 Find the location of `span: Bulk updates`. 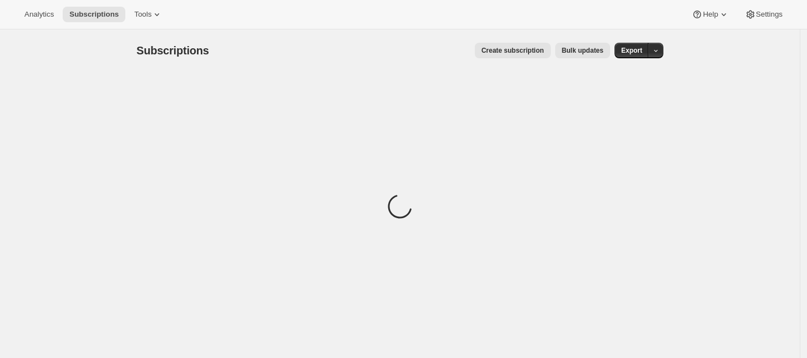

span: Bulk updates is located at coordinates (582, 50).